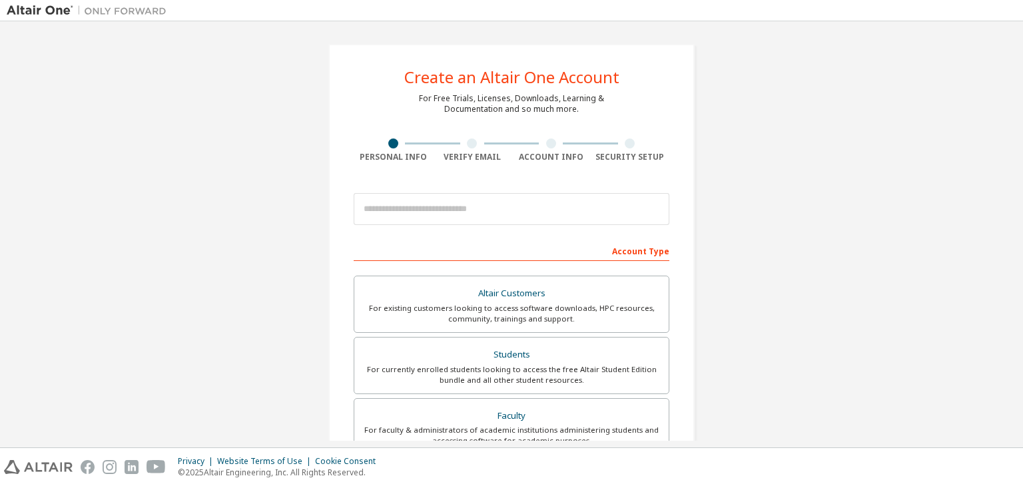 The height and width of the screenshot is (486, 1023). I want to click on img: facebook.svg, so click(87, 467).